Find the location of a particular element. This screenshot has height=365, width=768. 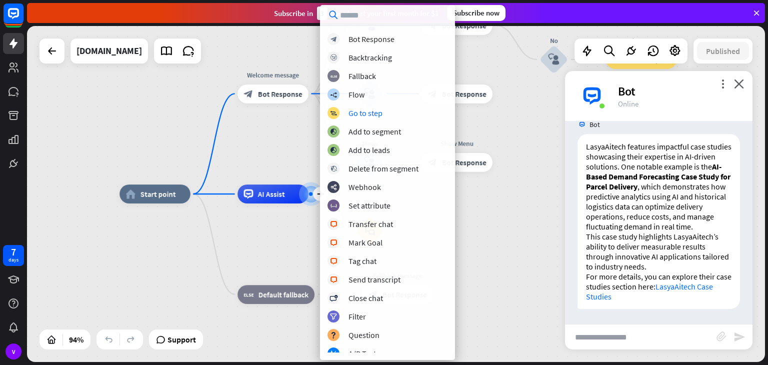

div: Flow is located at coordinates (357, 95).